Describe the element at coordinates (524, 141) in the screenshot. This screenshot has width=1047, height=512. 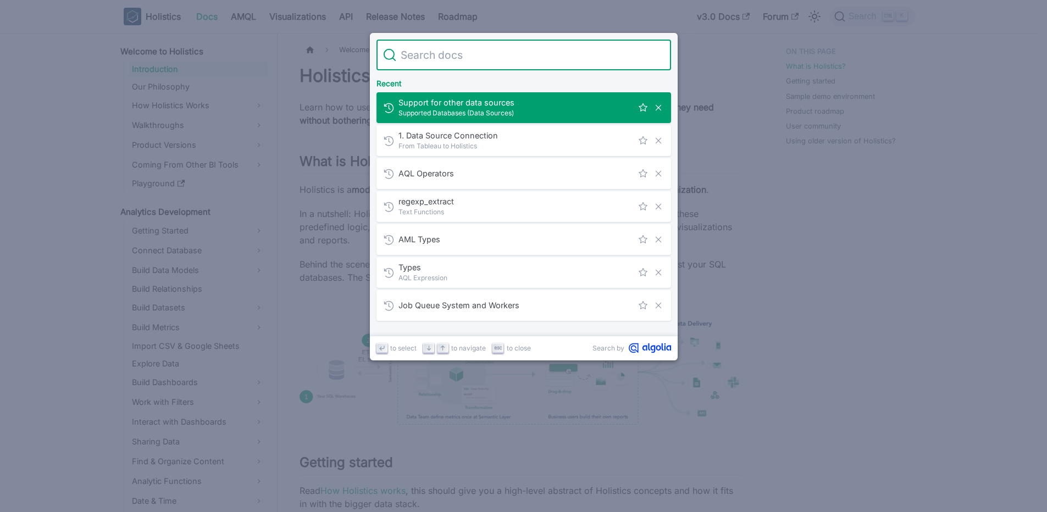
I see `a: 1. Data Source Connection​From Tableau to Holistics` at that location.